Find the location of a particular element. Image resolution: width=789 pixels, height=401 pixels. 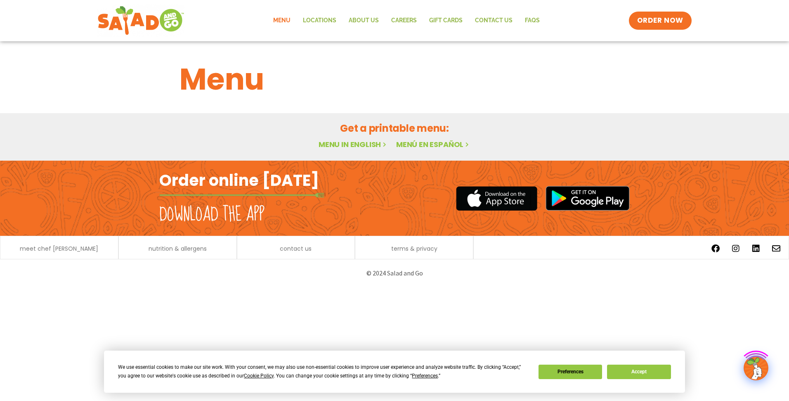

a: Menú en español is located at coordinates (433, 144).